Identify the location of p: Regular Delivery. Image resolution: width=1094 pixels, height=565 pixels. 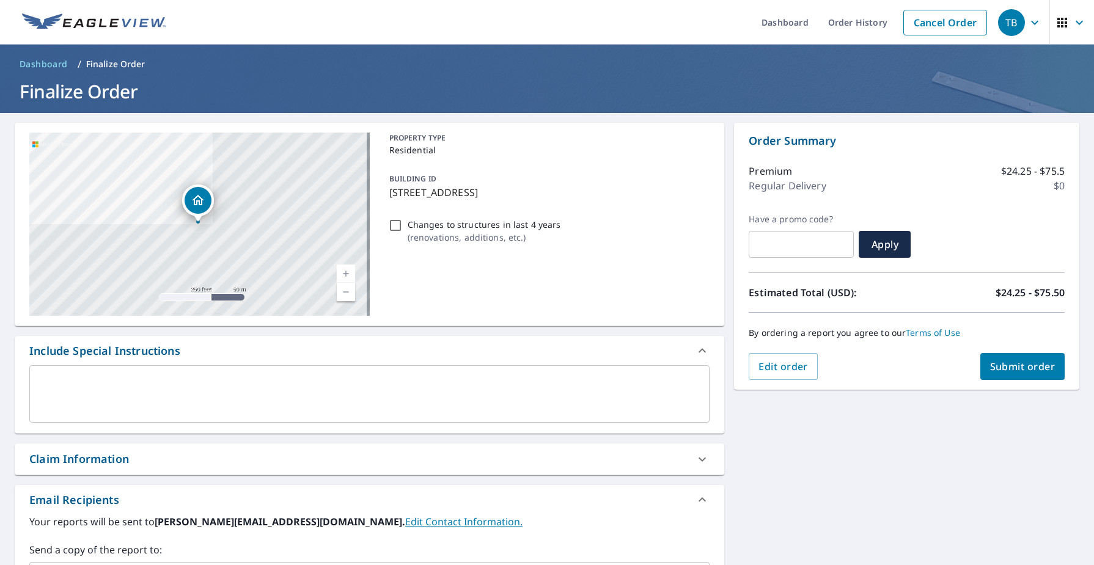
(787, 186).